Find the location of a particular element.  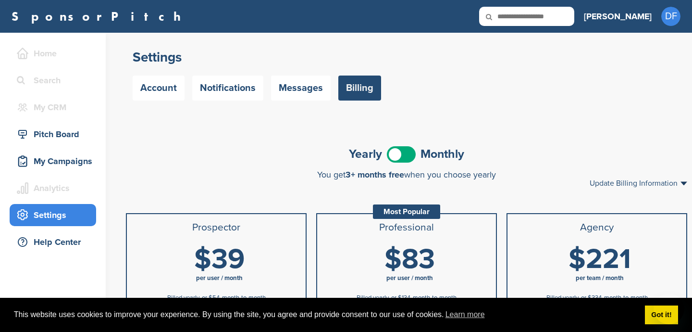

h3: Professional is located at coordinates (407, 227).